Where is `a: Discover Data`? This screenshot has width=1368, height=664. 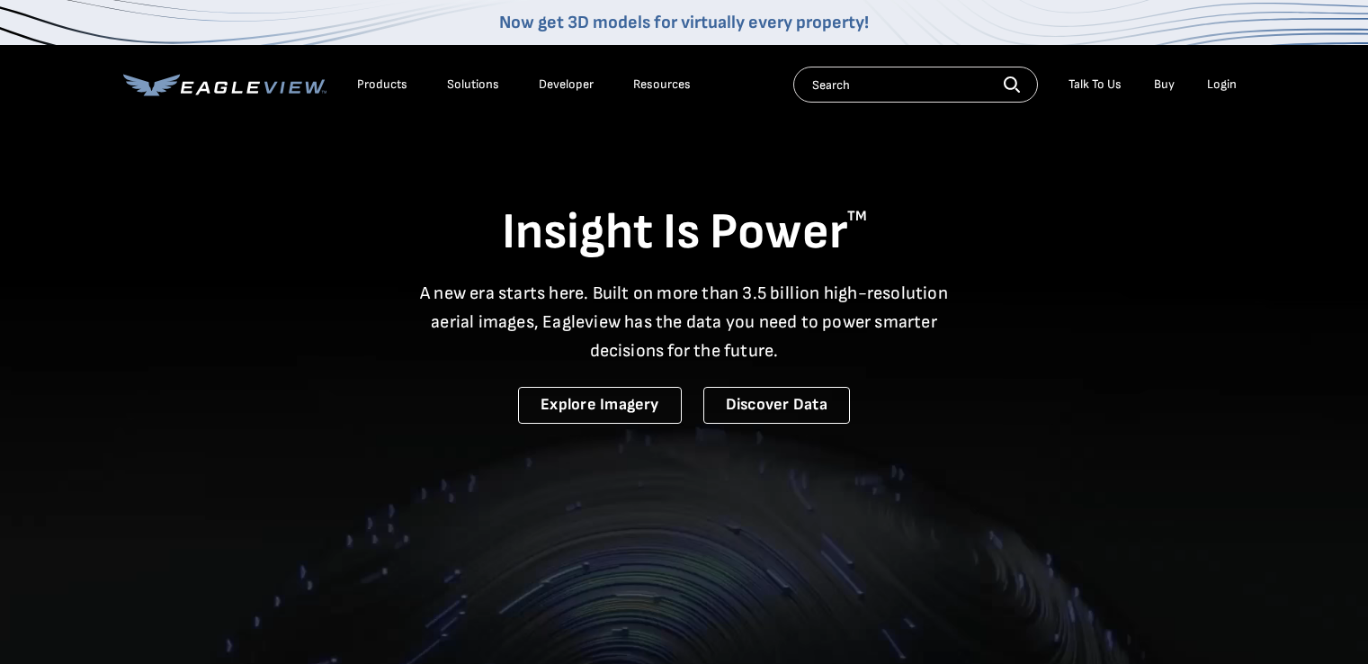
a: Discover Data is located at coordinates (776, 405).